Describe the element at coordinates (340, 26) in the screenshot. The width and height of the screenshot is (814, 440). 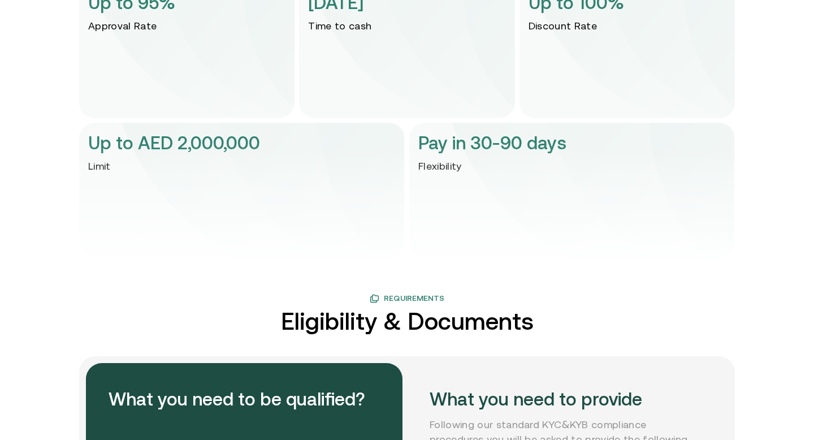
I see `p: Time to cash` at that location.